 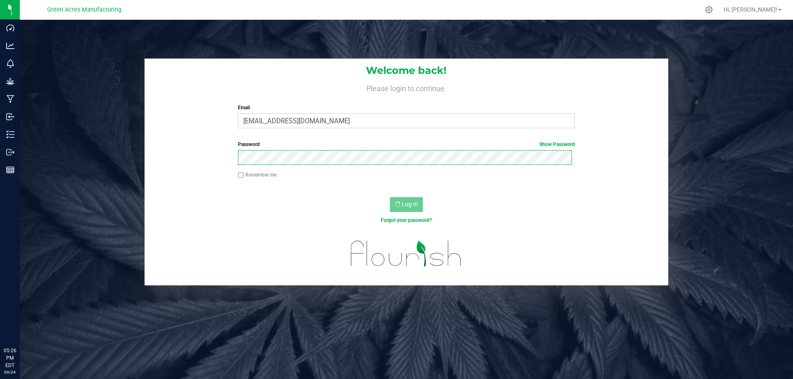 I want to click on inline-svg: Dashboard, so click(x=10, y=28).